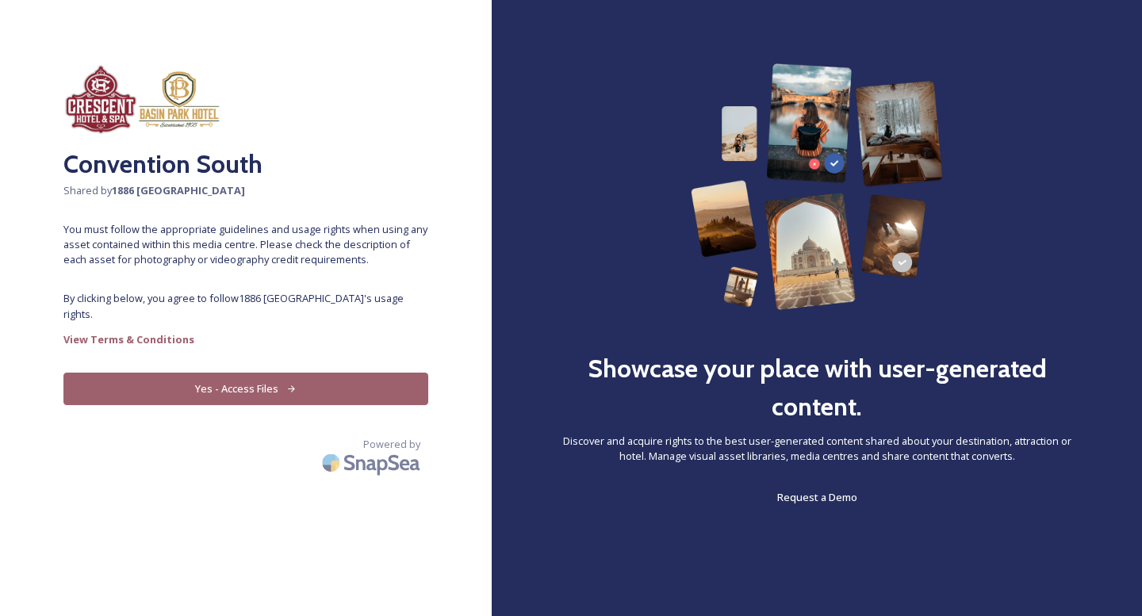  I want to click on h2: Convention South, so click(246, 164).